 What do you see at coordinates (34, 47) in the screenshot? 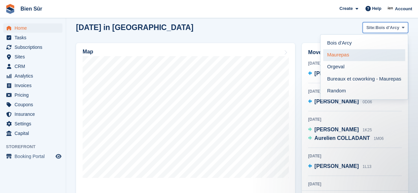
I see `span: Subscriptions` at bounding box center [34, 47].